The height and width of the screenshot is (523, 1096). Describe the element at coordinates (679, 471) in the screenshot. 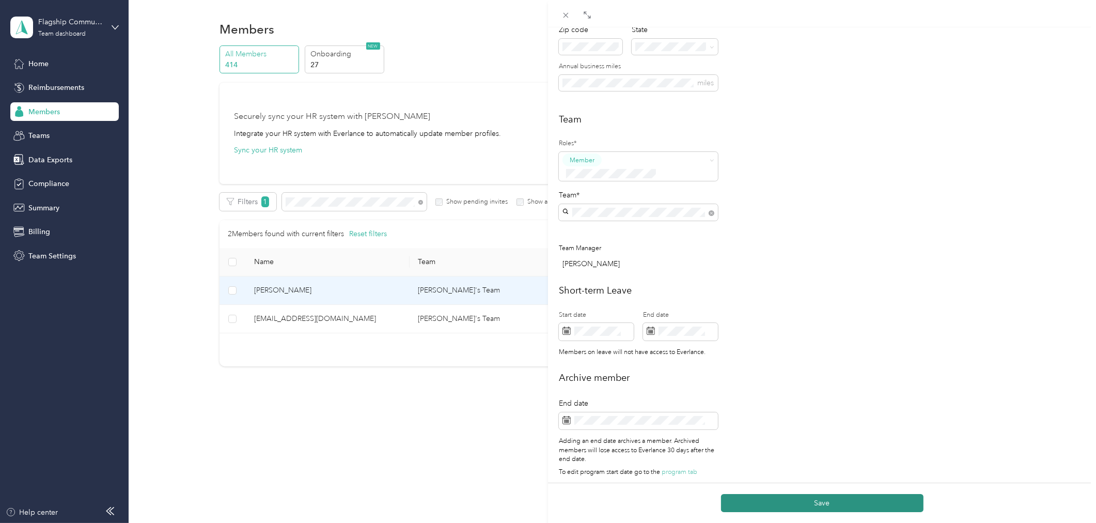

I see `span: program tab` at that location.